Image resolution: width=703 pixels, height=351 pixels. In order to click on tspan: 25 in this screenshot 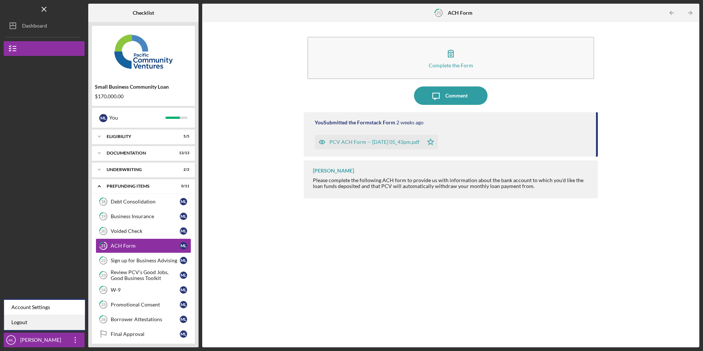, I will do `click(103, 304)`.